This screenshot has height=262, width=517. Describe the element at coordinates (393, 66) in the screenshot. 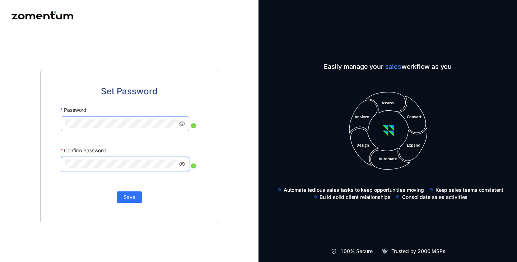

I see `span: sales` at that location.